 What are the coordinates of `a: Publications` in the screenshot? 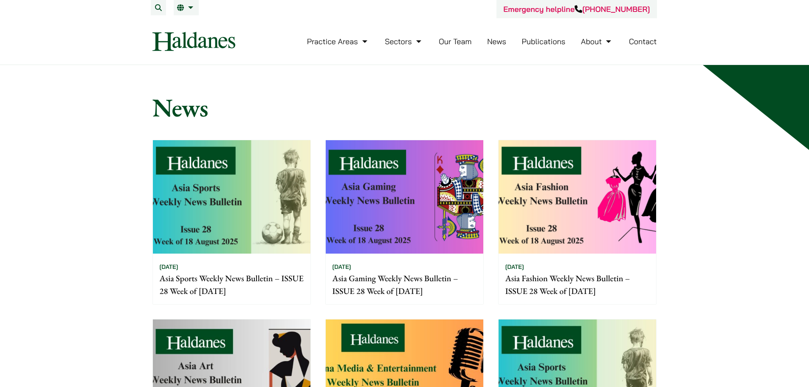 It's located at (544, 41).